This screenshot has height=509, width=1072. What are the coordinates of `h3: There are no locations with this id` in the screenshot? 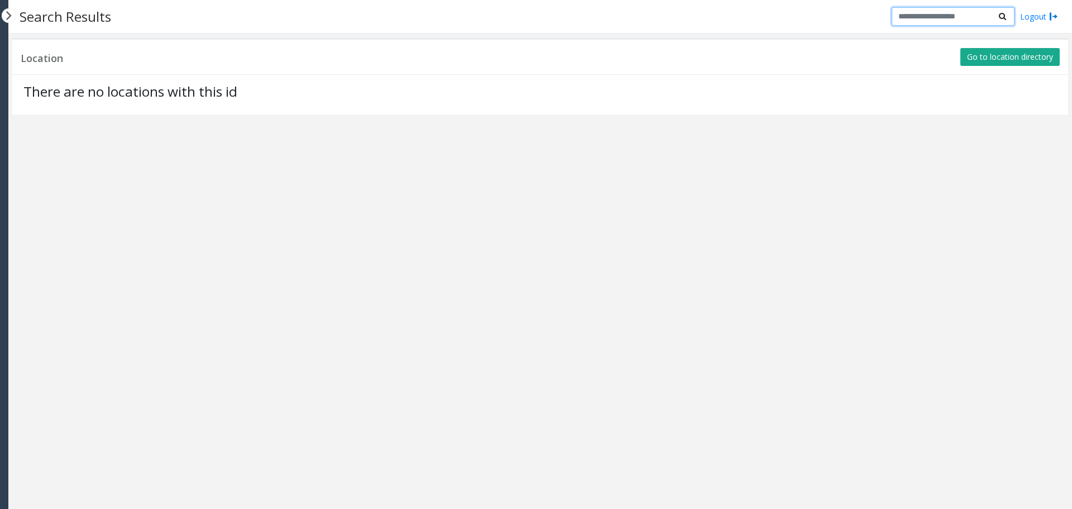 It's located at (540, 91).